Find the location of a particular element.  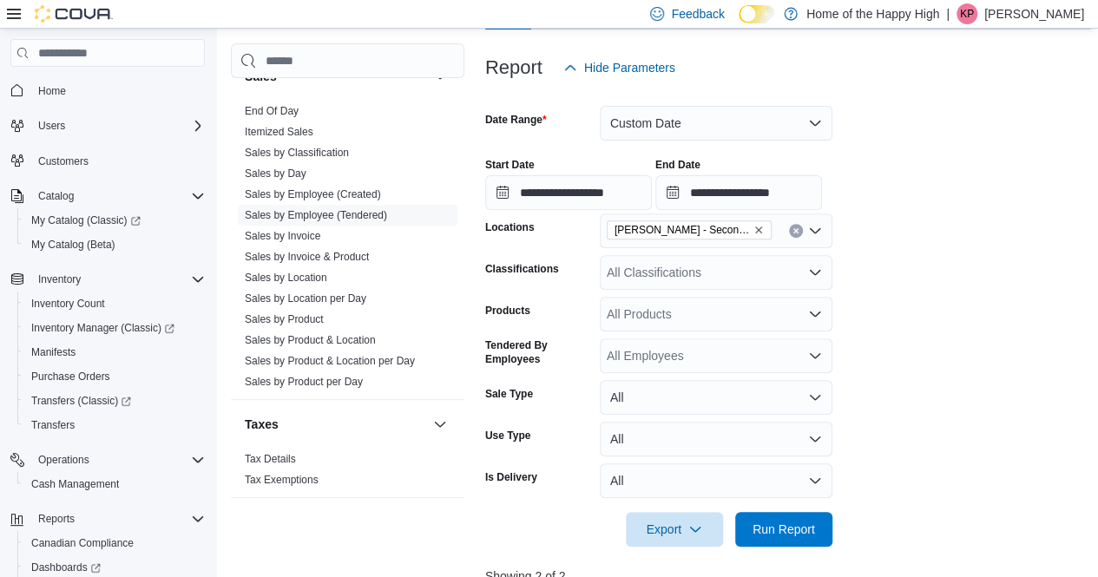

button: Export is located at coordinates (674, 529).